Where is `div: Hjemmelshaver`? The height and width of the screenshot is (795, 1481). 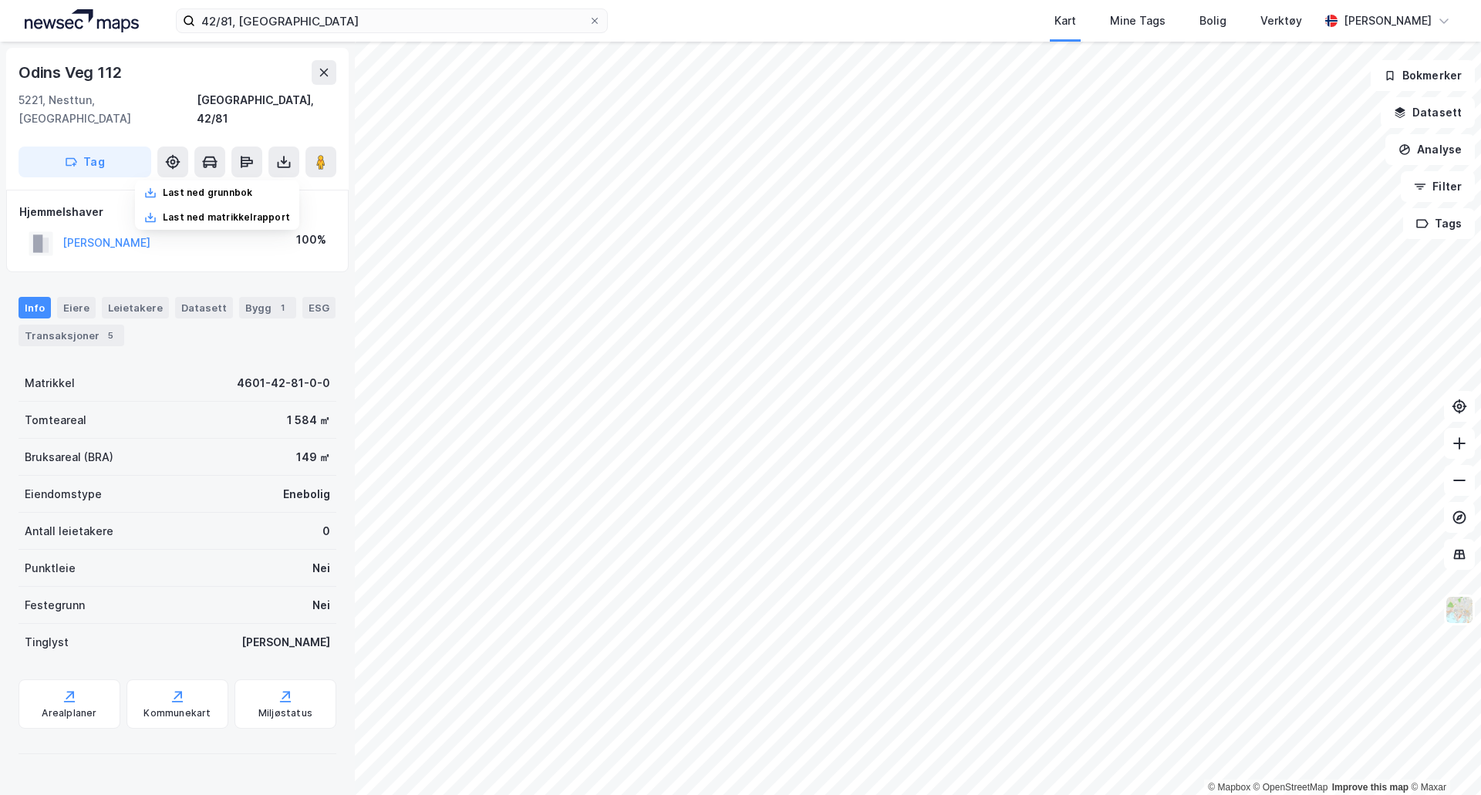 div: Hjemmelshaver is located at coordinates (177, 212).